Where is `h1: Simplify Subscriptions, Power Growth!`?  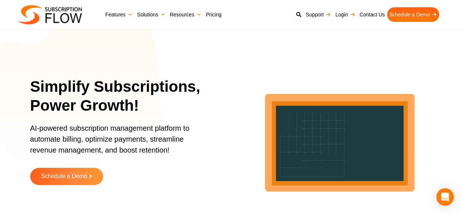 h1: Simplify Subscriptions, Power Growth! is located at coordinates (121, 96).